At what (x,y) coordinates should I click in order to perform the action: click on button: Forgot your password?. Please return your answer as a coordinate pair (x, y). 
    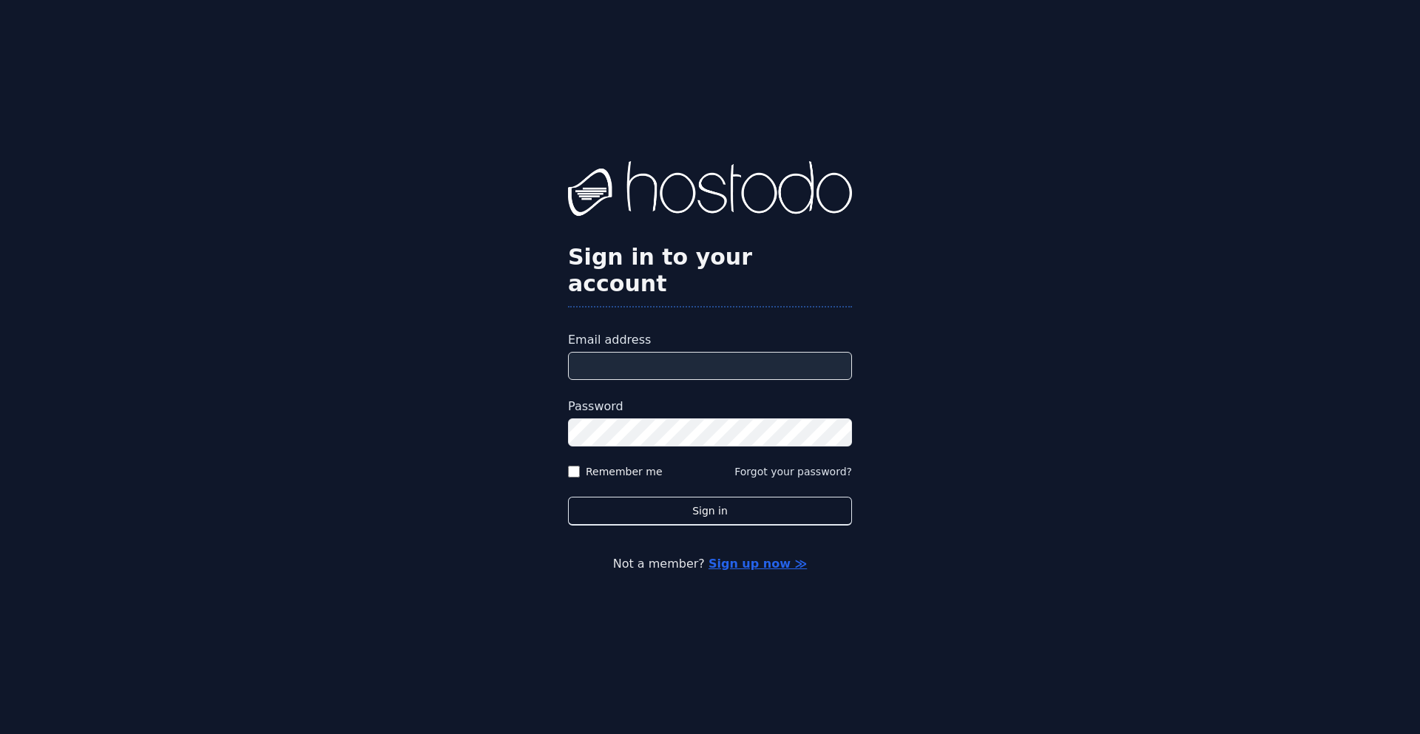
    Looking at the image, I should click on (793, 472).